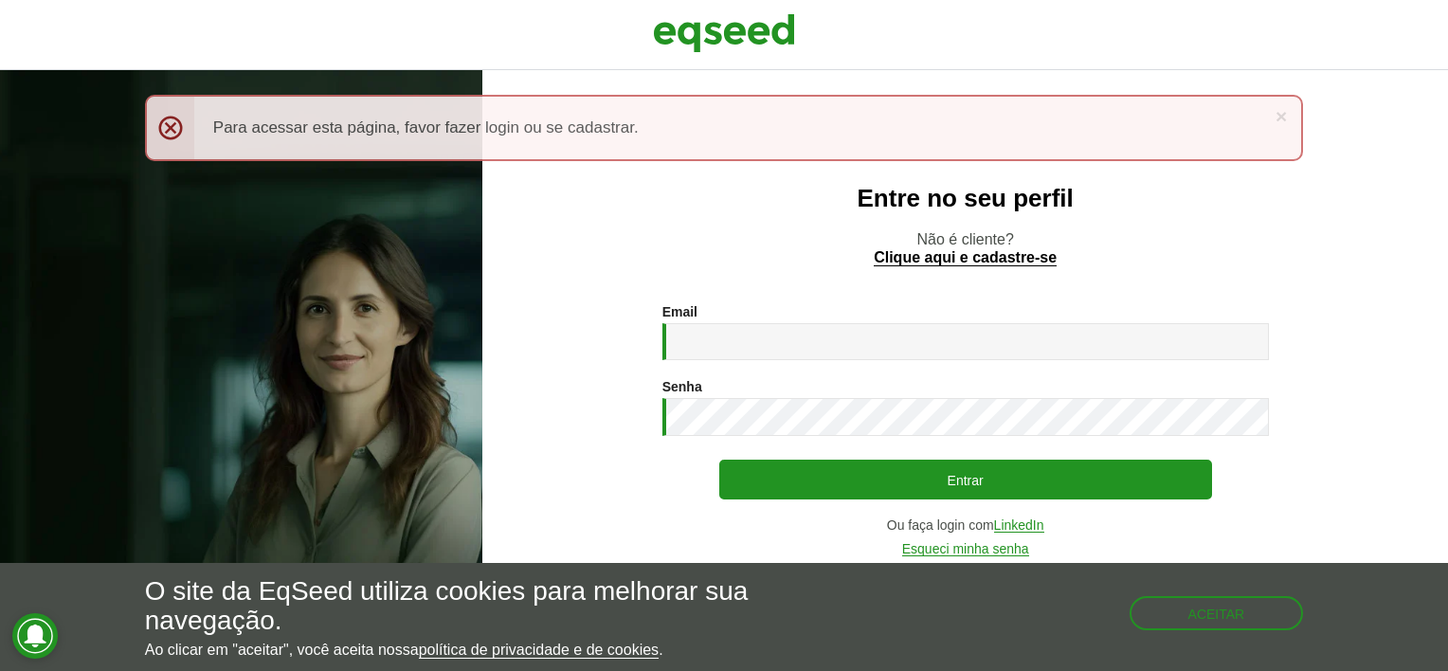 This screenshot has height=671, width=1448. Describe the element at coordinates (965, 198) in the screenshot. I see `h2: Entre no seu perfil` at that location.